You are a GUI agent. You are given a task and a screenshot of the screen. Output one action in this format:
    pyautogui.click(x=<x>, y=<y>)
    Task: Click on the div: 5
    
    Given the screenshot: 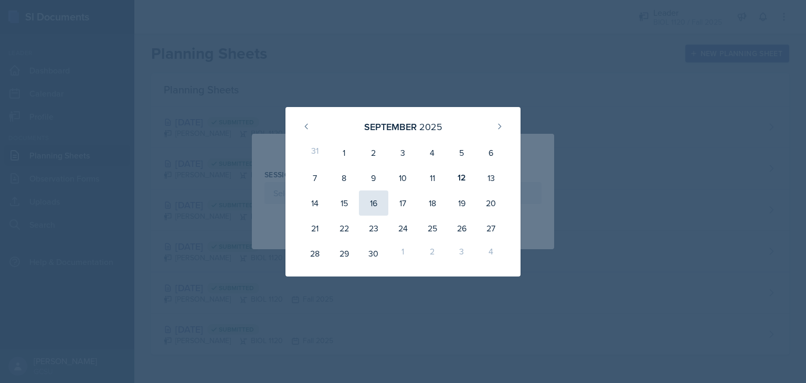 What is the action you would take?
    pyautogui.click(x=462, y=153)
    